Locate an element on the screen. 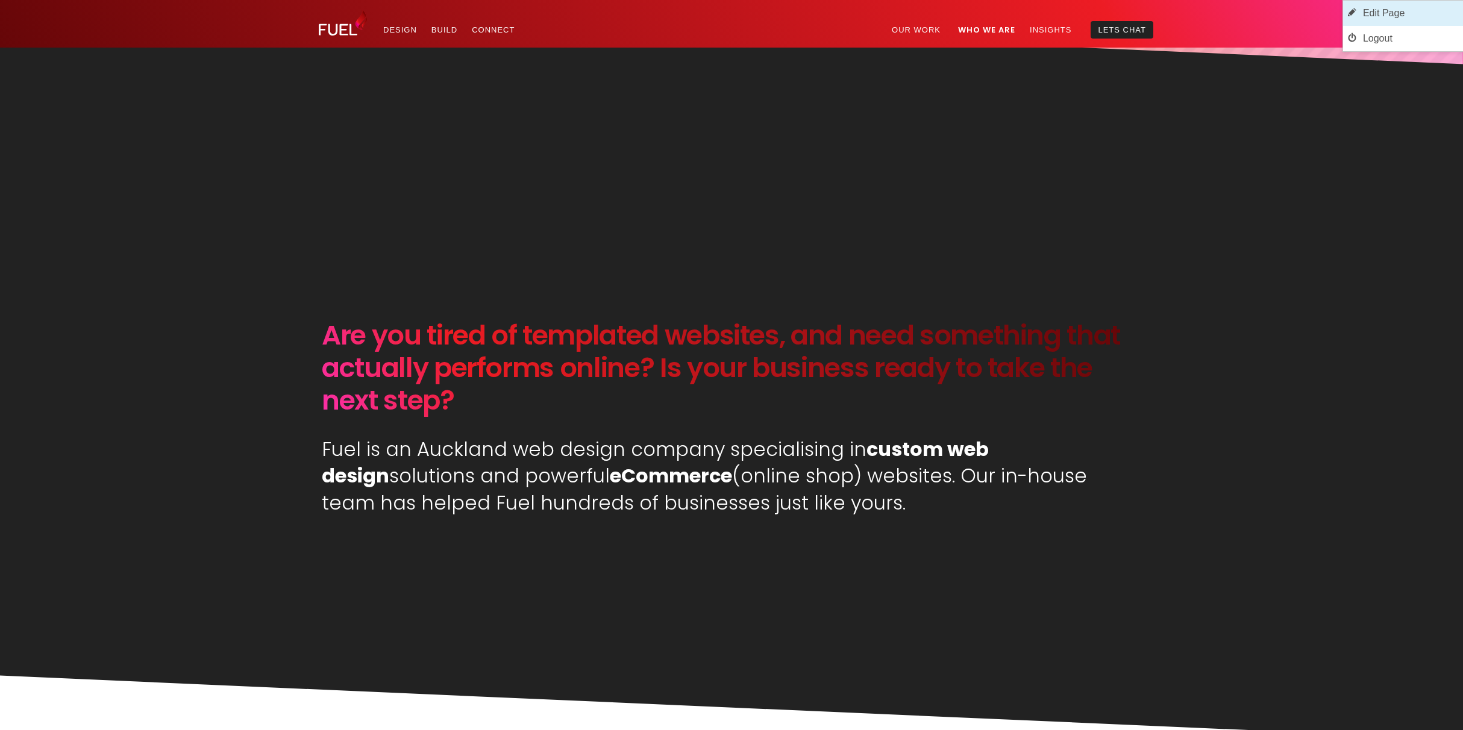  a: Edit Page is located at coordinates (1403, 13).